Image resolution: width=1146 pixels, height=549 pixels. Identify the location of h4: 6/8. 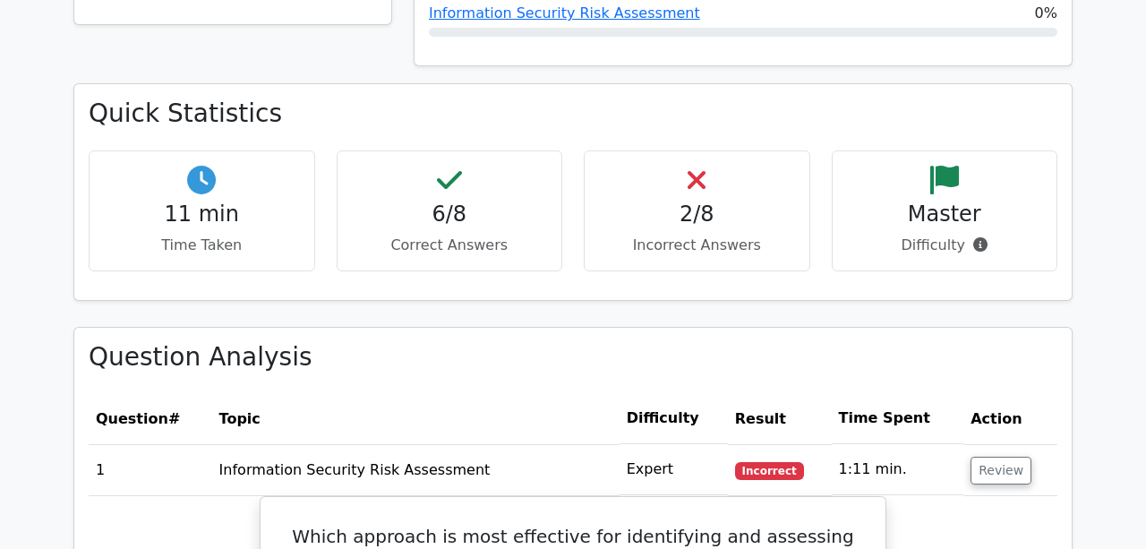
(449, 214).